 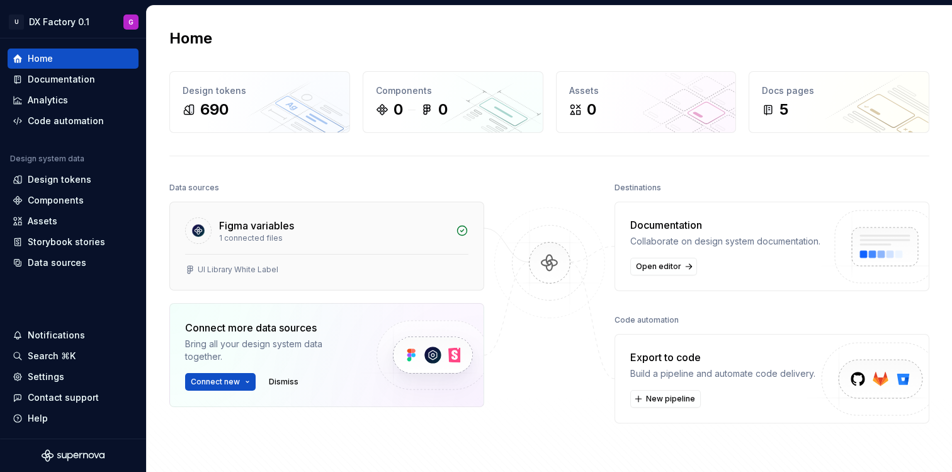 I want to click on button: Contact support, so click(x=73, y=397).